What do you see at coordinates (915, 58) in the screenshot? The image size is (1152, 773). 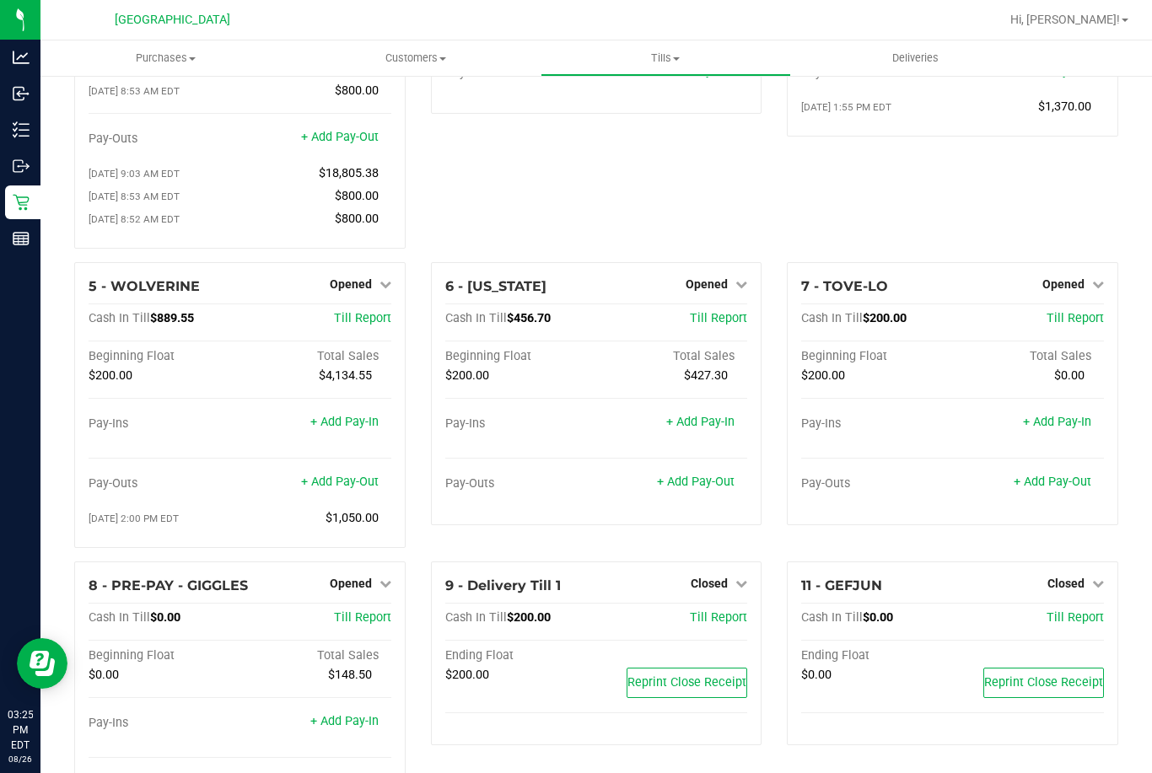 I see `span: Deliveries` at bounding box center [915, 58].